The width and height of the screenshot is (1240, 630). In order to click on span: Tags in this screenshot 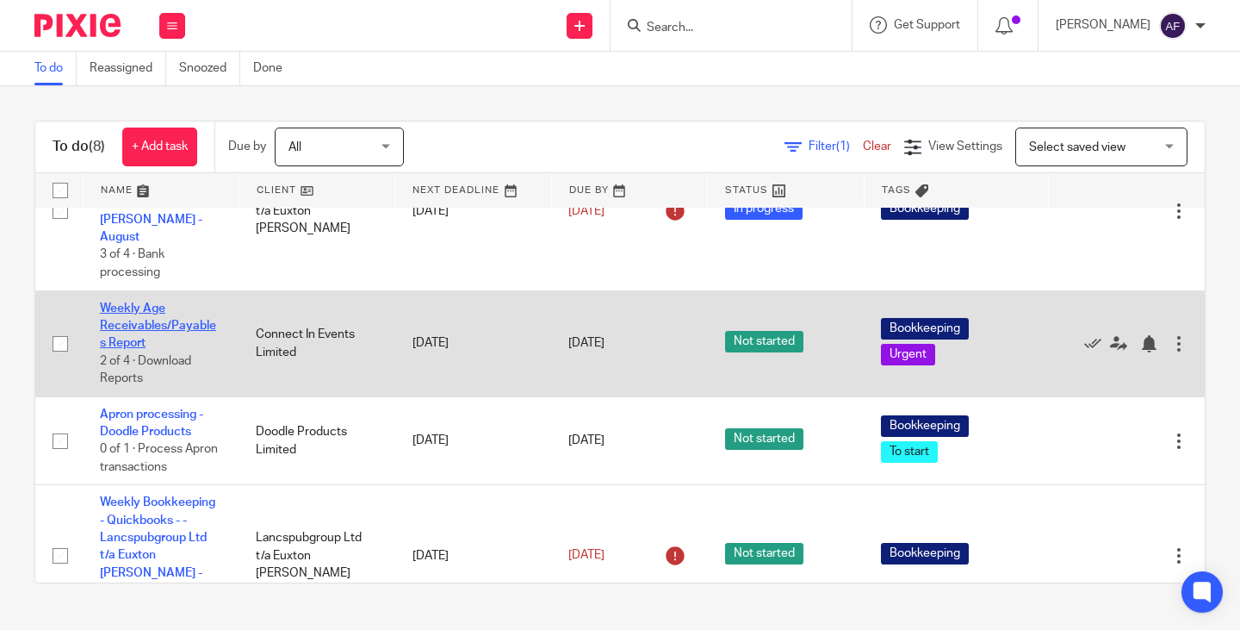, I will do `click(897, 189)`.